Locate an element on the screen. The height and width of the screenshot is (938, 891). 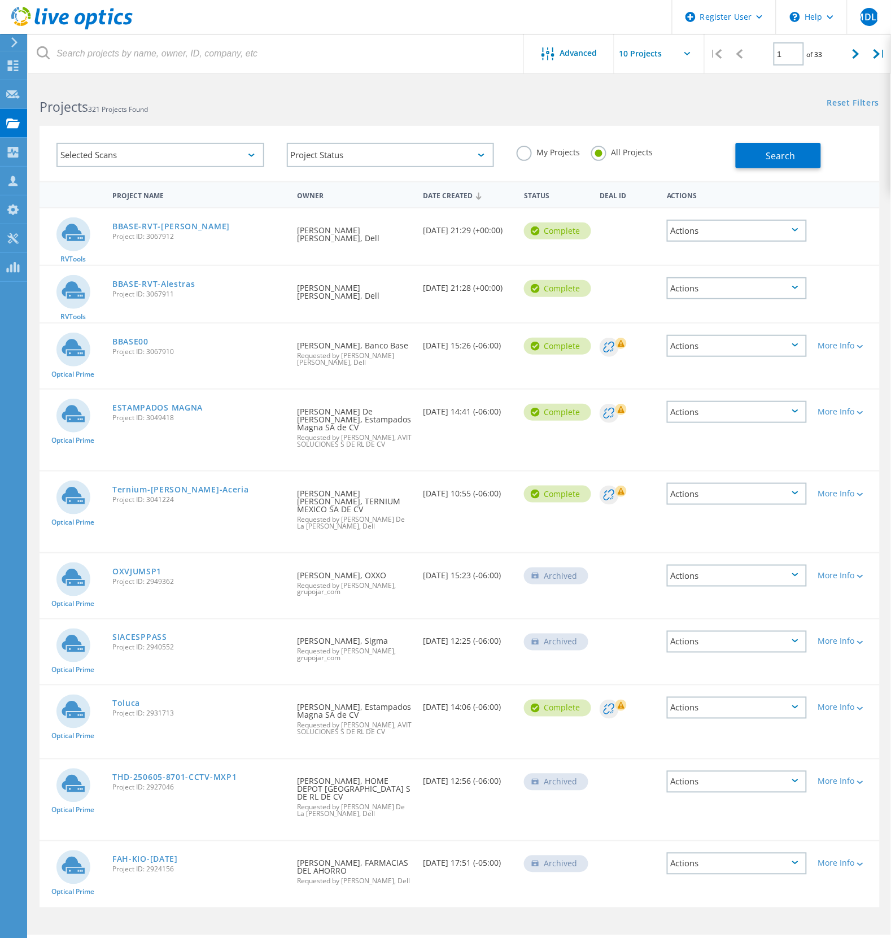
a: BBASE-RVT-Alestras is located at coordinates (154, 284).